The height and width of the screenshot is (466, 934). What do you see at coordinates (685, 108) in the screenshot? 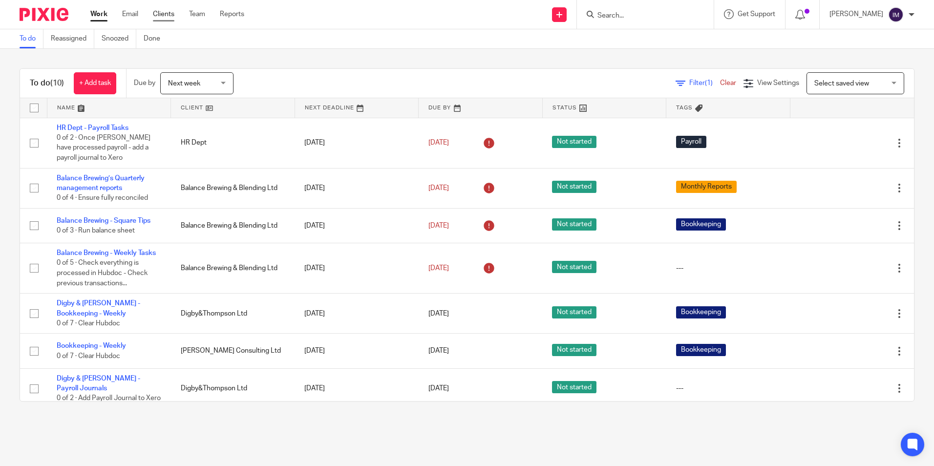
I see `span: Tags` at bounding box center [685, 108].